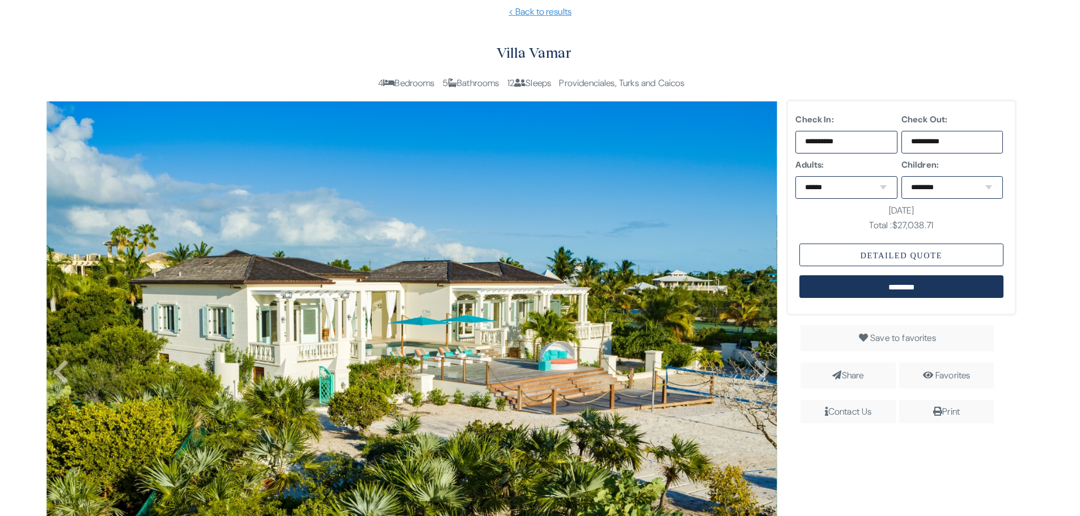 This screenshot has height=516, width=1080. What do you see at coordinates (901, 255) in the screenshot?
I see `div: Detailed Quote` at bounding box center [901, 255].